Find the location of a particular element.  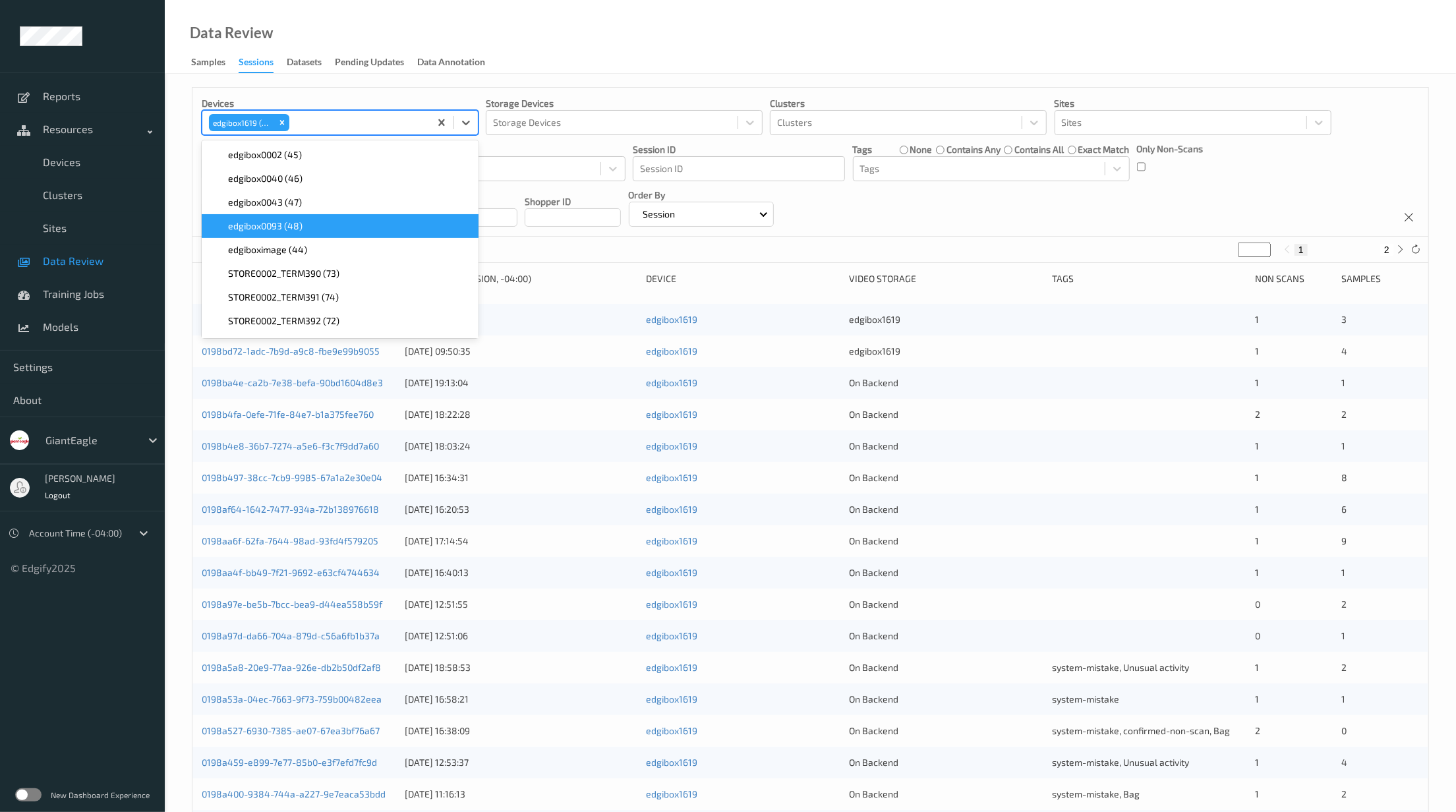

div: Sessions is located at coordinates (256, 64).